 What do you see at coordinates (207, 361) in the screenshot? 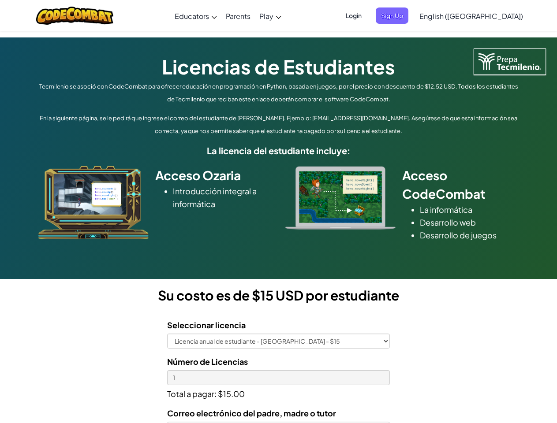
I see `label: Número de Licencias` at bounding box center [207, 361].